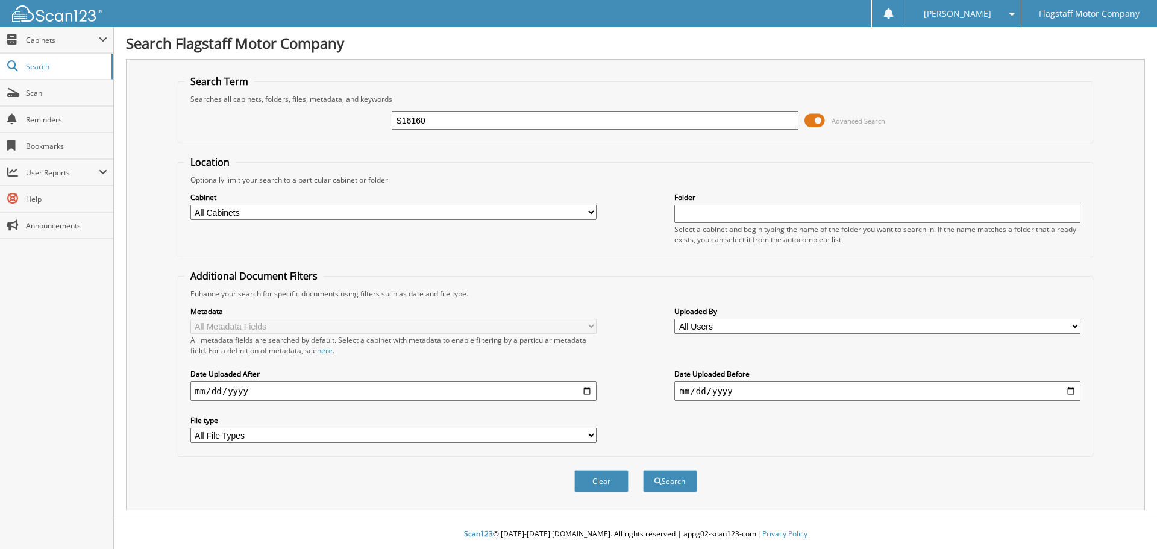  Describe the element at coordinates (877, 234) in the screenshot. I see `div: Select a cabinet and begin typing the name of the folder you want to search in. If the name match...` at that location.